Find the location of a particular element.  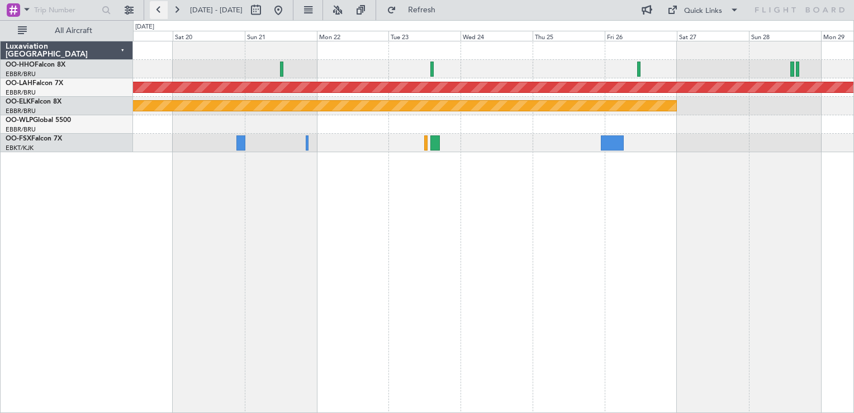

a: EBKT/KJK is located at coordinates (20, 148).